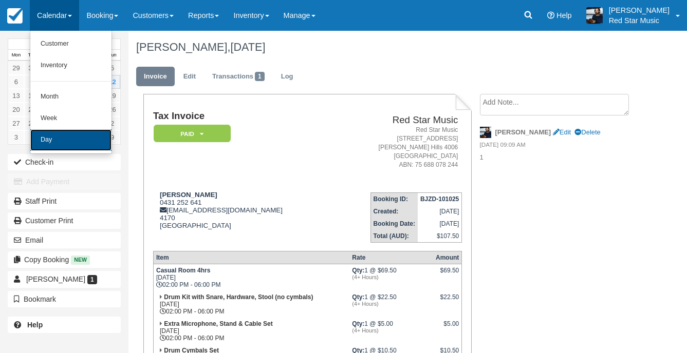 This screenshot has width=687, height=353. I want to click on th: Rate, so click(391, 257).